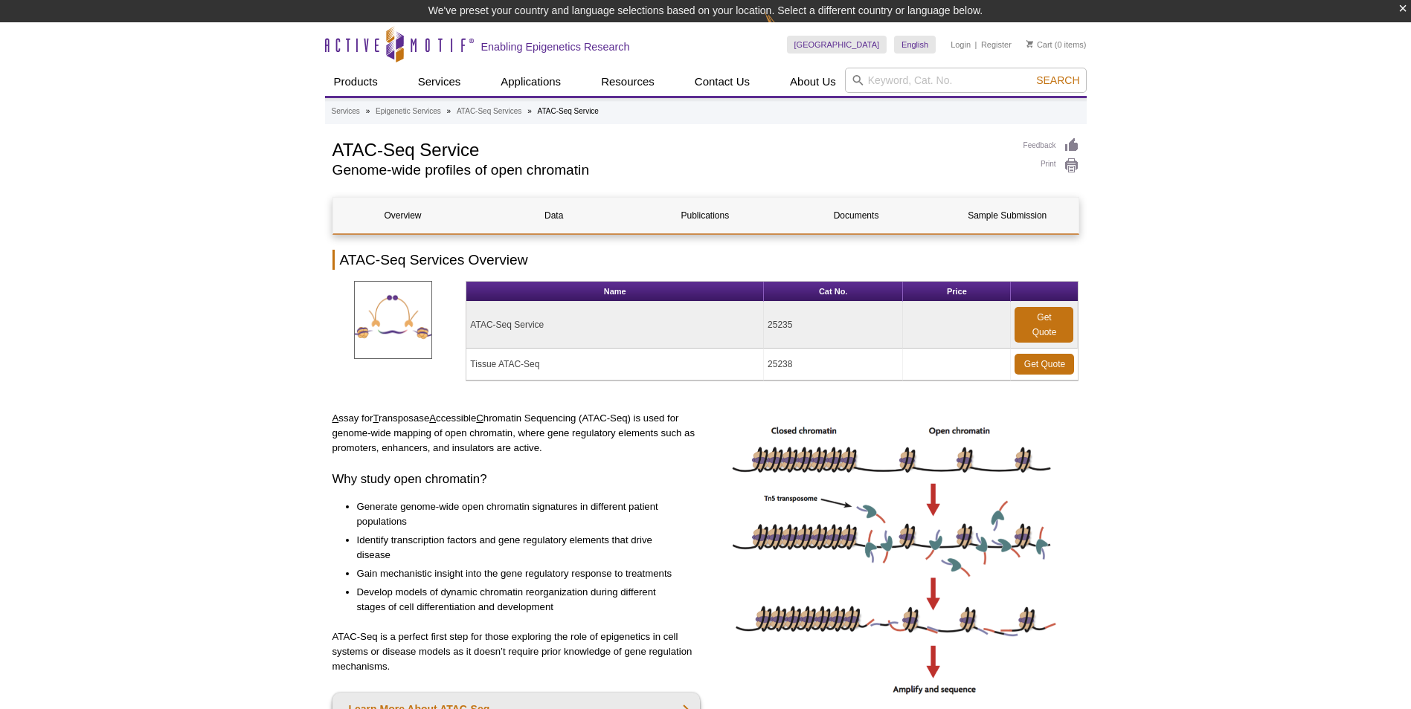  I want to click on img: Your Cart, so click(1029, 44).